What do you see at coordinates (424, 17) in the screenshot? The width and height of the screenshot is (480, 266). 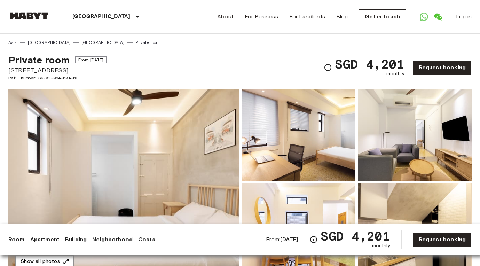 I see `a: Open WhatsApp` at bounding box center [424, 17].